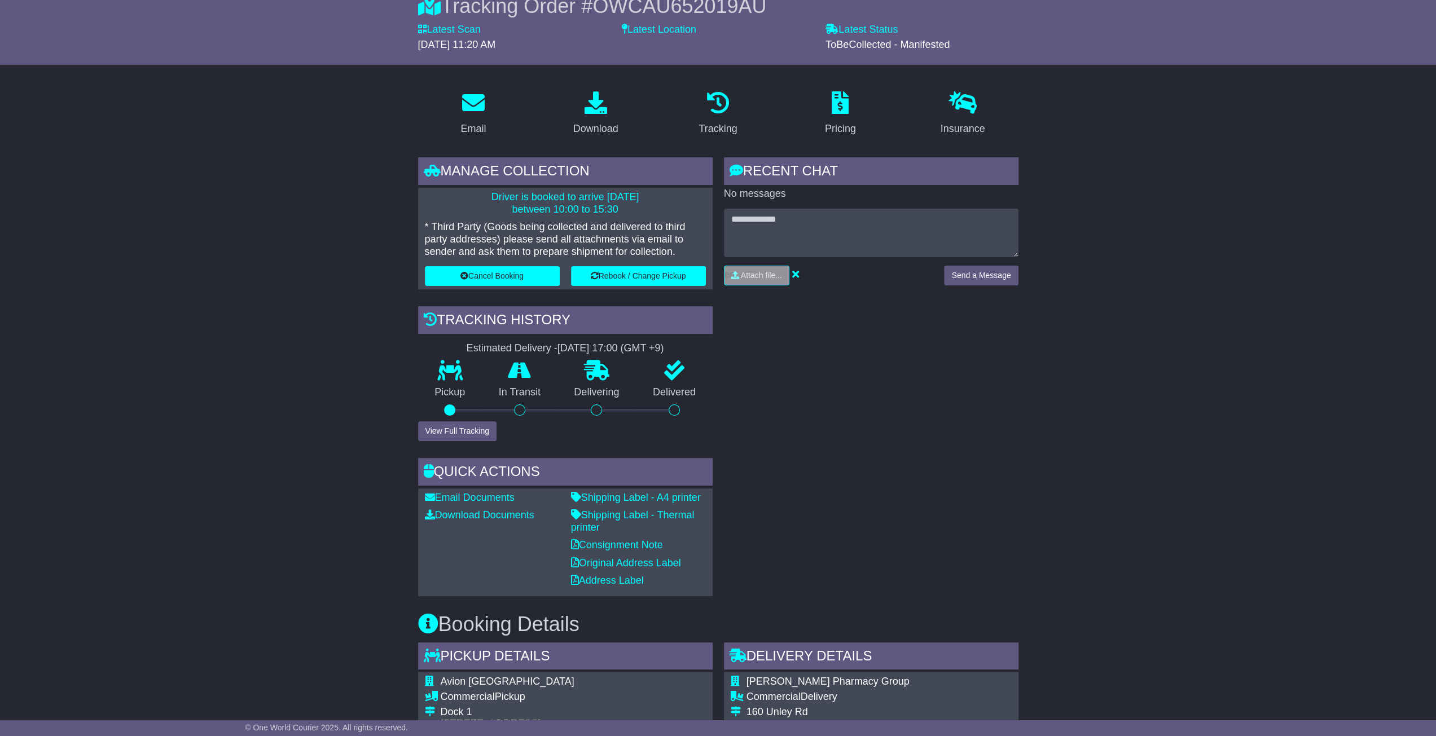  Describe the element at coordinates (718, 114) in the screenshot. I see `a: Tracking` at that location.